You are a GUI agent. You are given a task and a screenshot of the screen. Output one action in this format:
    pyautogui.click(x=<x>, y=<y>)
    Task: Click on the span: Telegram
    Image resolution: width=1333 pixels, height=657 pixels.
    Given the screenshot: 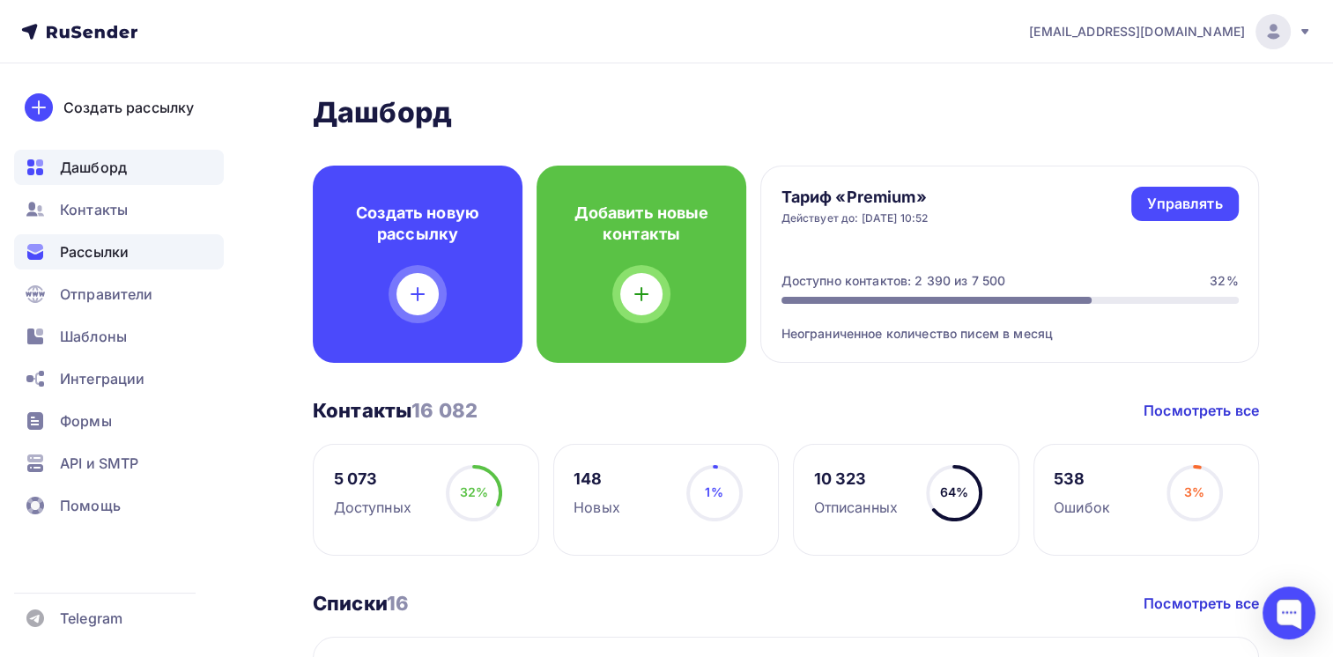 What is the action you would take?
    pyautogui.click(x=91, y=618)
    